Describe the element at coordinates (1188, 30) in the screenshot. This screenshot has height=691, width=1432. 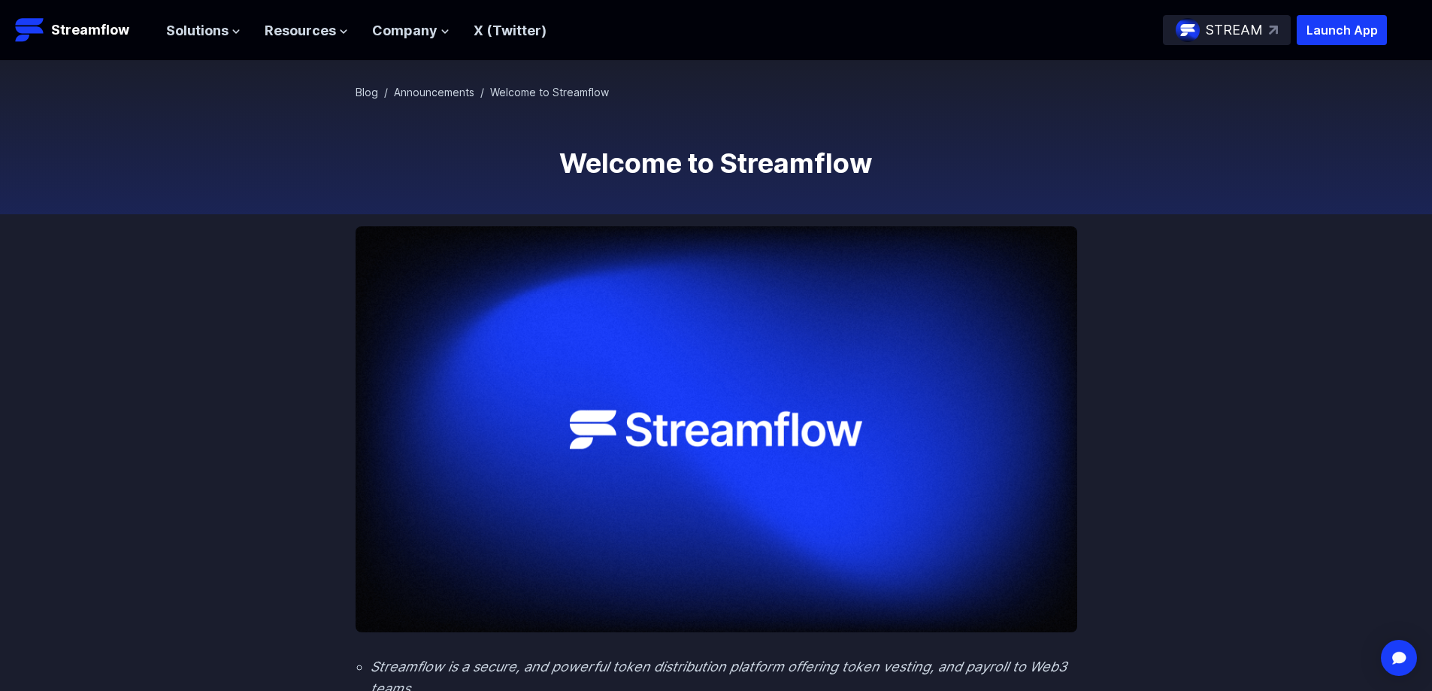
I see `img: streamflow-logo-circle.png` at that location.